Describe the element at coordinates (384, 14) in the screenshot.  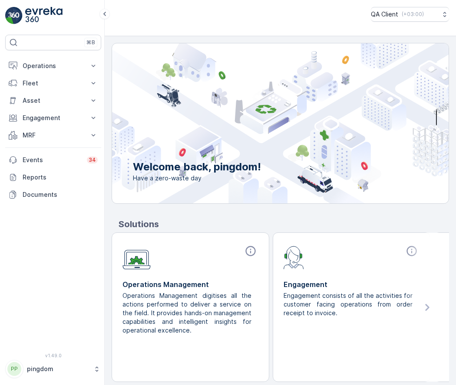
I see `p: QA Client` at that location.